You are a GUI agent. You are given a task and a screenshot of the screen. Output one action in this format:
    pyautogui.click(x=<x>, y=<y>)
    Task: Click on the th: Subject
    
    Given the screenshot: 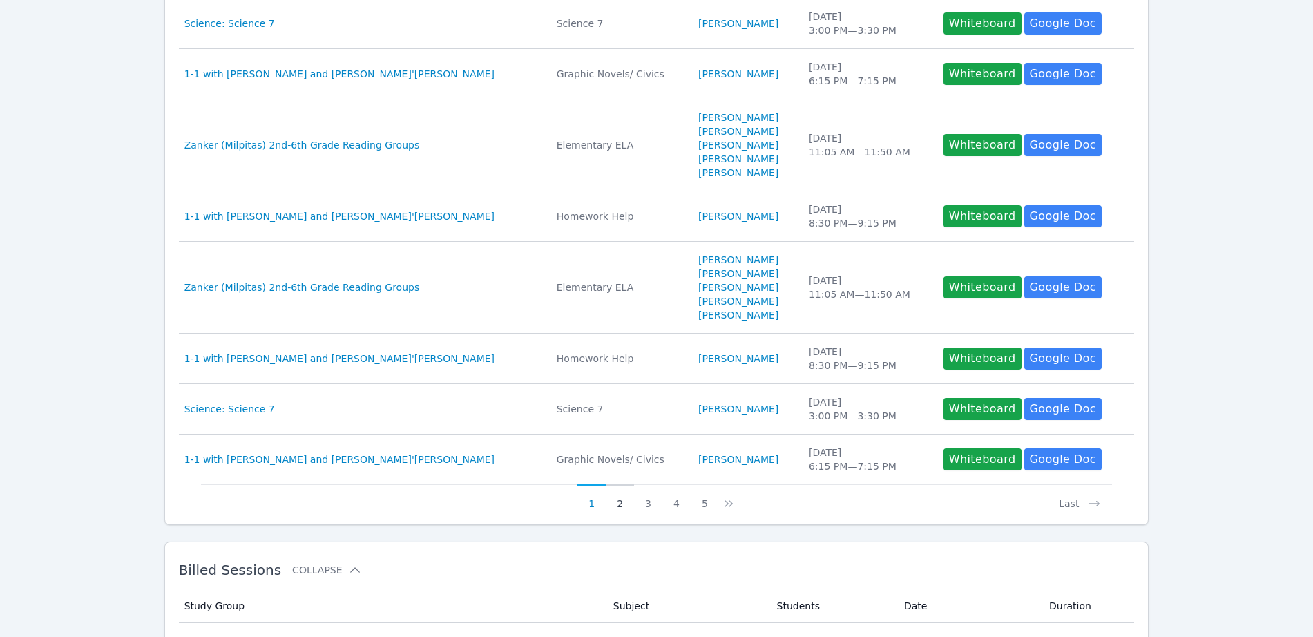 What is the action you would take?
    pyautogui.click(x=686, y=606)
    